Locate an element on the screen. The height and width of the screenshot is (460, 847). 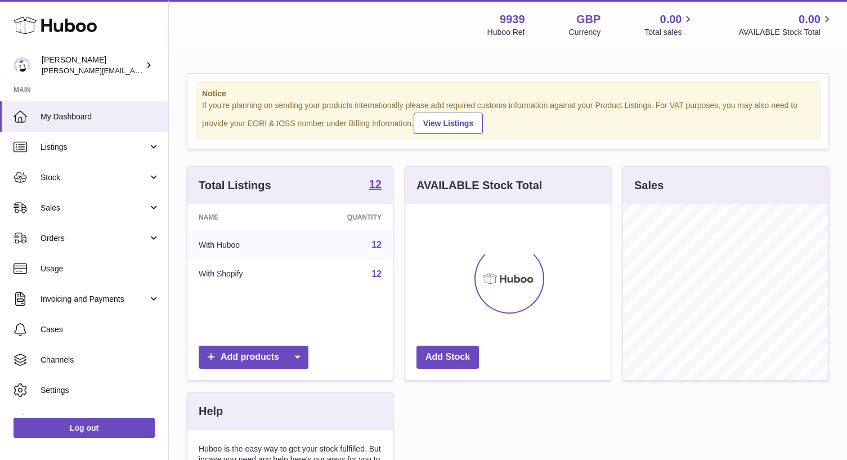
strong: Notice is located at coordinates (508, 93).